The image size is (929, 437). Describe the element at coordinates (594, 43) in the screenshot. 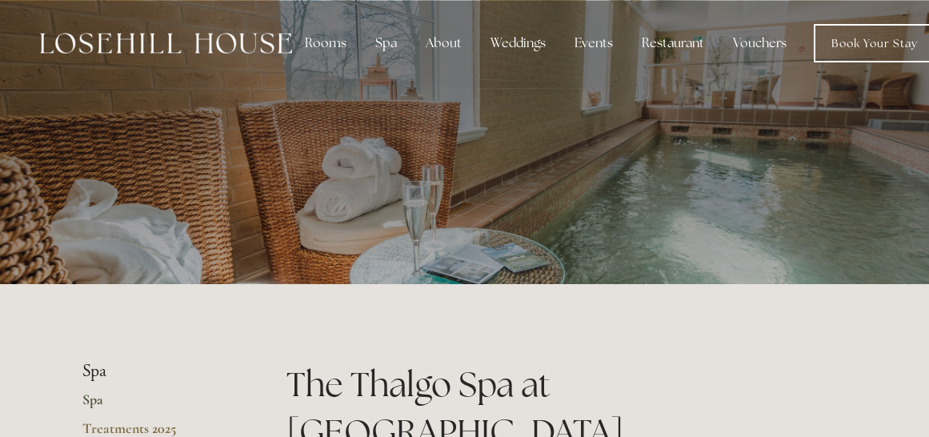

I see `div: Events` at that location.